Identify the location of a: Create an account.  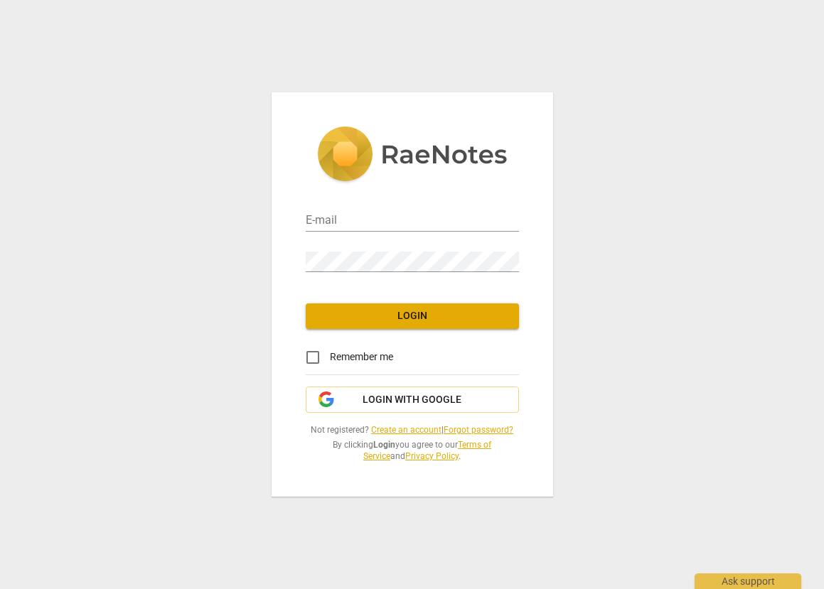
(406, 430).